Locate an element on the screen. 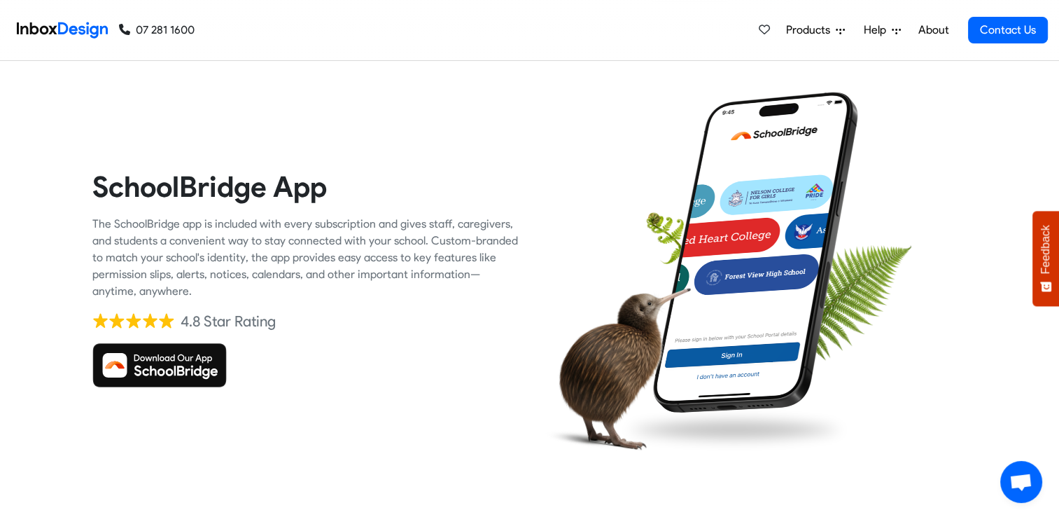 This screenshot has width=1059, height=517. span: Products is located at coordinates (811, 30).